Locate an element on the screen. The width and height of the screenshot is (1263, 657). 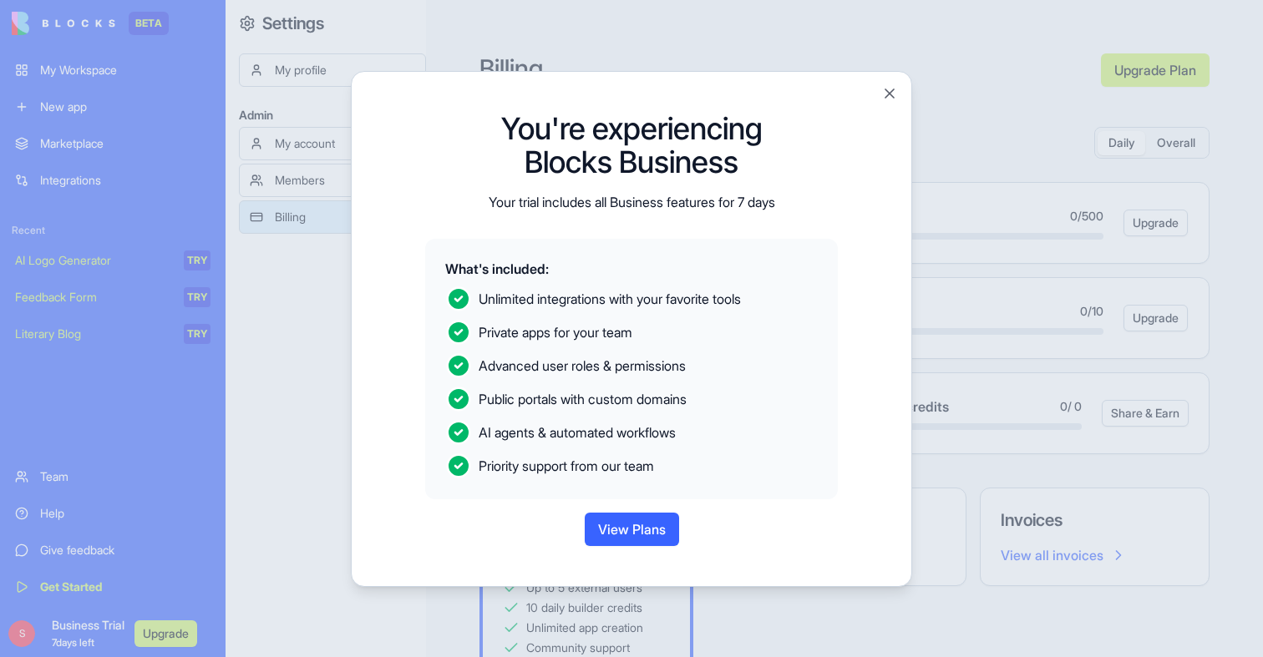
div: Private apps for your team is located at coordinates (555, 331).